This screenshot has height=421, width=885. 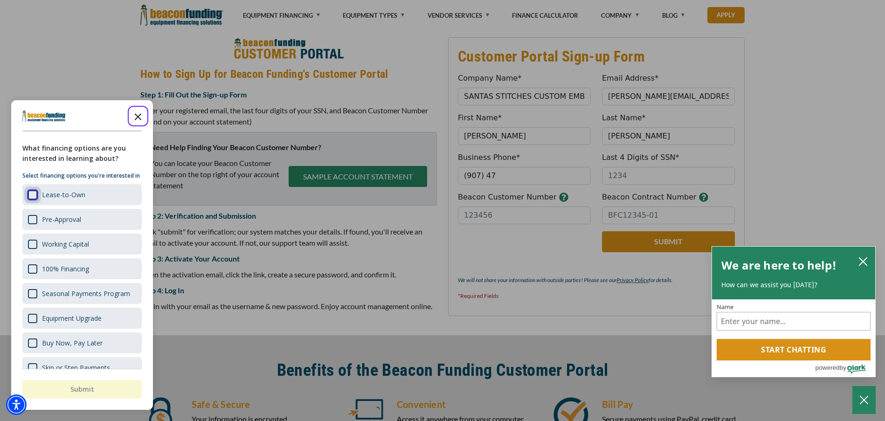 I want to click on span: powered, so click(x=827, y=367).